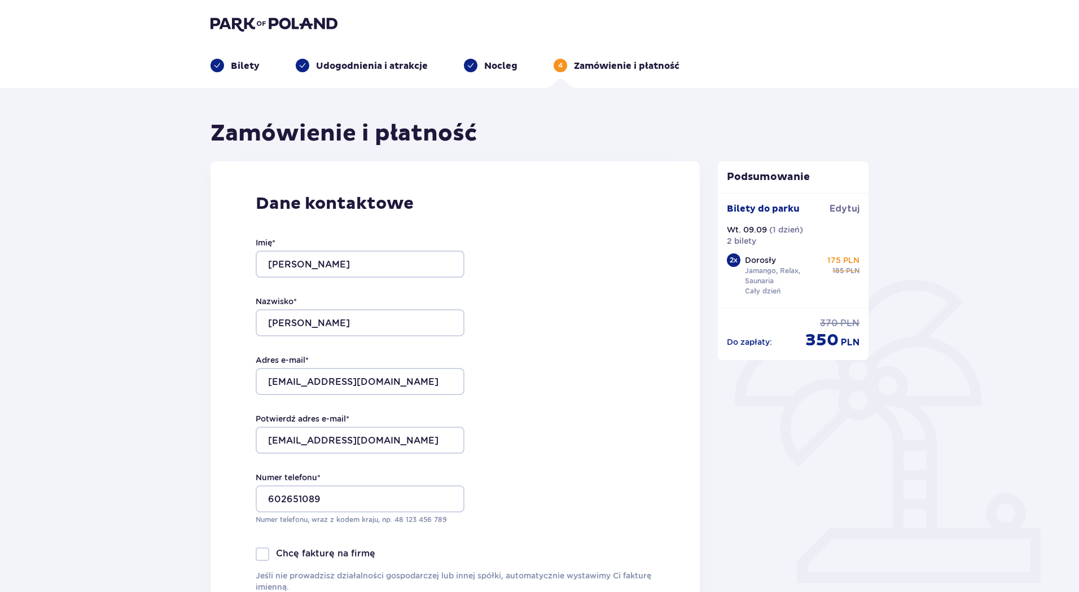  What do you see at coordinates (793, 177) in the screenshot?
I see `p: Podsumowanie` at bounding box center [793, 177].